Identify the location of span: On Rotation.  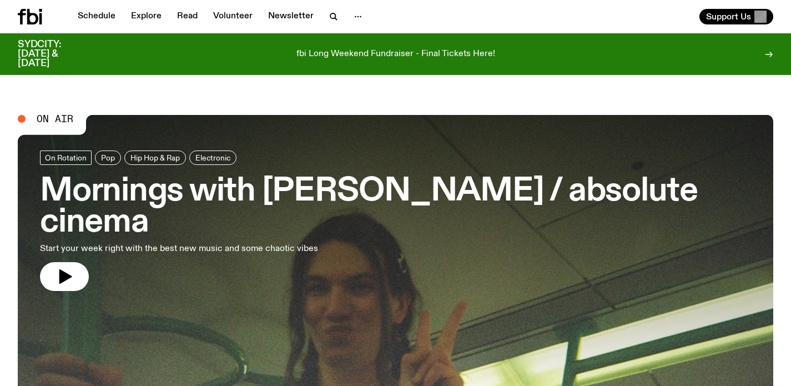
(65, 157).